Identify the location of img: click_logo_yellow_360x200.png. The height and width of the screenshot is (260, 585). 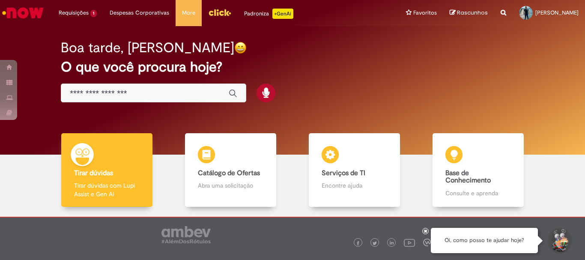
(220, 12).